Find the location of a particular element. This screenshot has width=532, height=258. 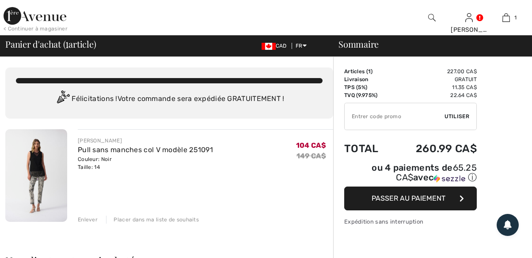

img: 1ère Avenue is located at coordinates (35, 16).